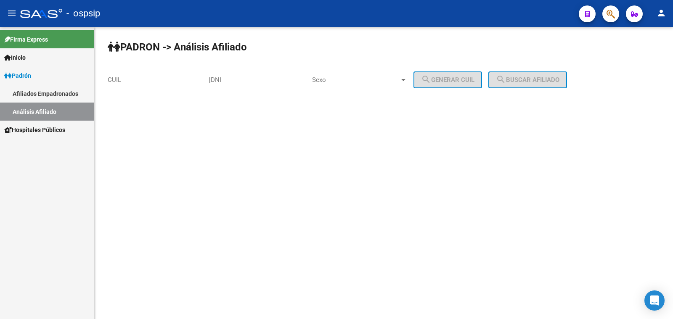 This screenshot has width=673, height=319. Describe the element at coordinates (83, 13) in the screenshot. I see `span: - ospsip` at that location.